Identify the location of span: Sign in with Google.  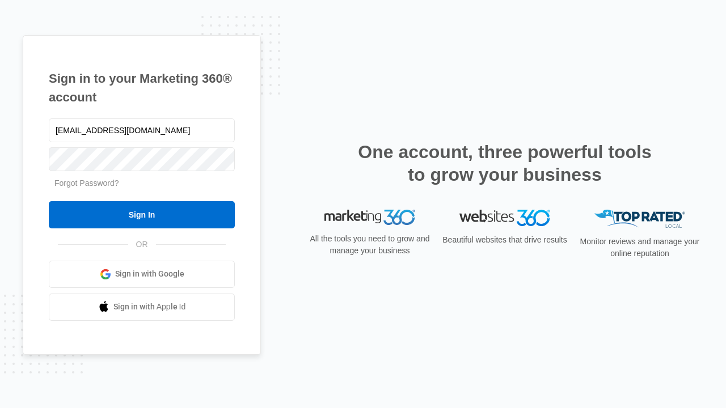
(150, 274).